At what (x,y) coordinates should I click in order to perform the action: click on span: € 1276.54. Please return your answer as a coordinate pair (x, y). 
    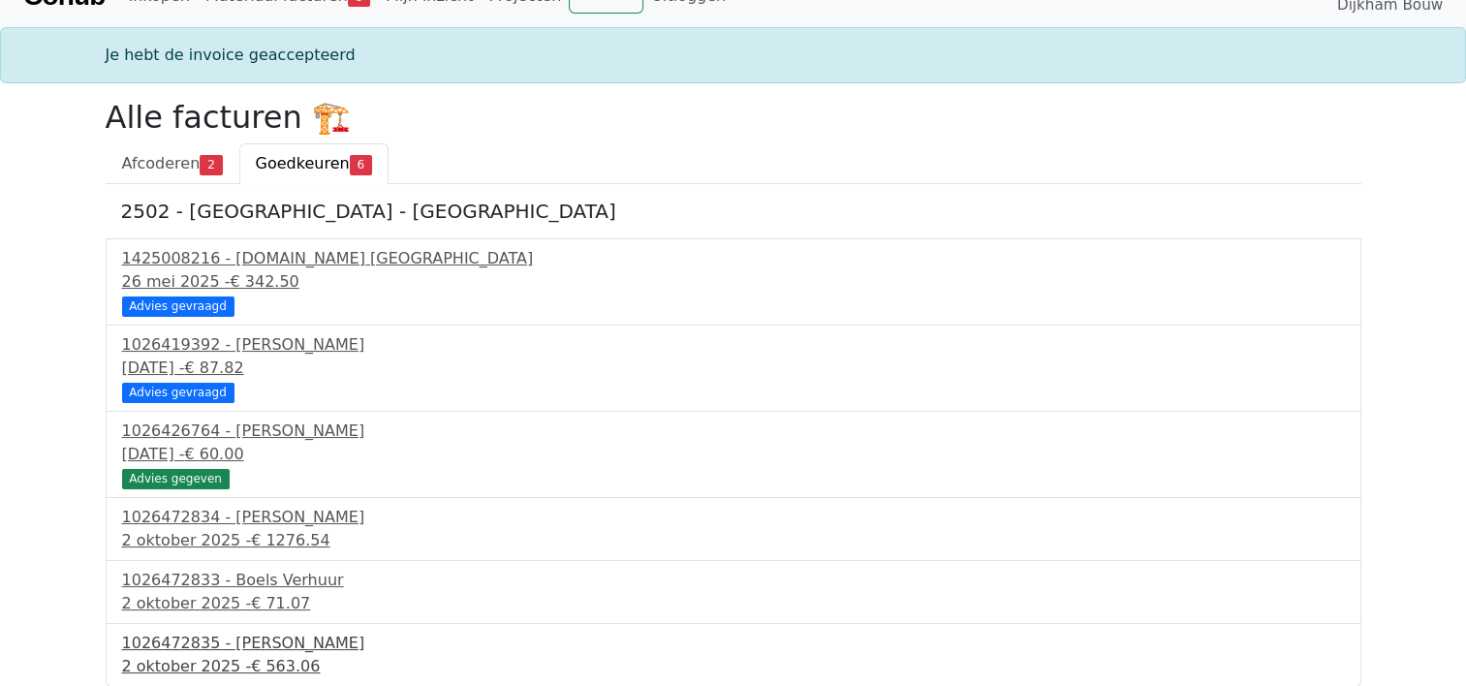
    Looking at the image, I should click on (290, 540).